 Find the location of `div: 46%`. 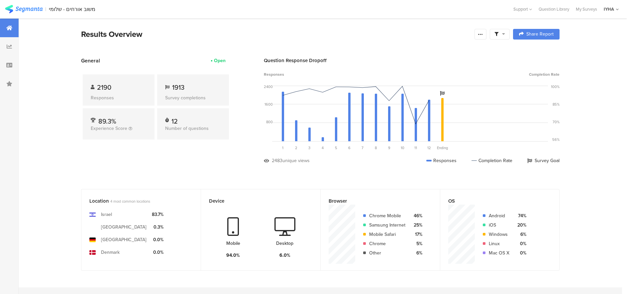

div: 46% is located at coordinates (416, 216).